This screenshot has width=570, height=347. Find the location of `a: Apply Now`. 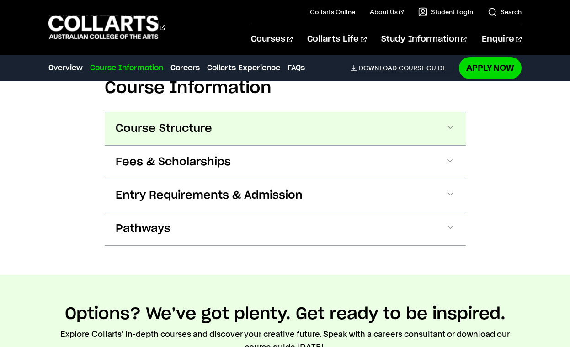

a: Apply Now is located at coordinates (490, 68).